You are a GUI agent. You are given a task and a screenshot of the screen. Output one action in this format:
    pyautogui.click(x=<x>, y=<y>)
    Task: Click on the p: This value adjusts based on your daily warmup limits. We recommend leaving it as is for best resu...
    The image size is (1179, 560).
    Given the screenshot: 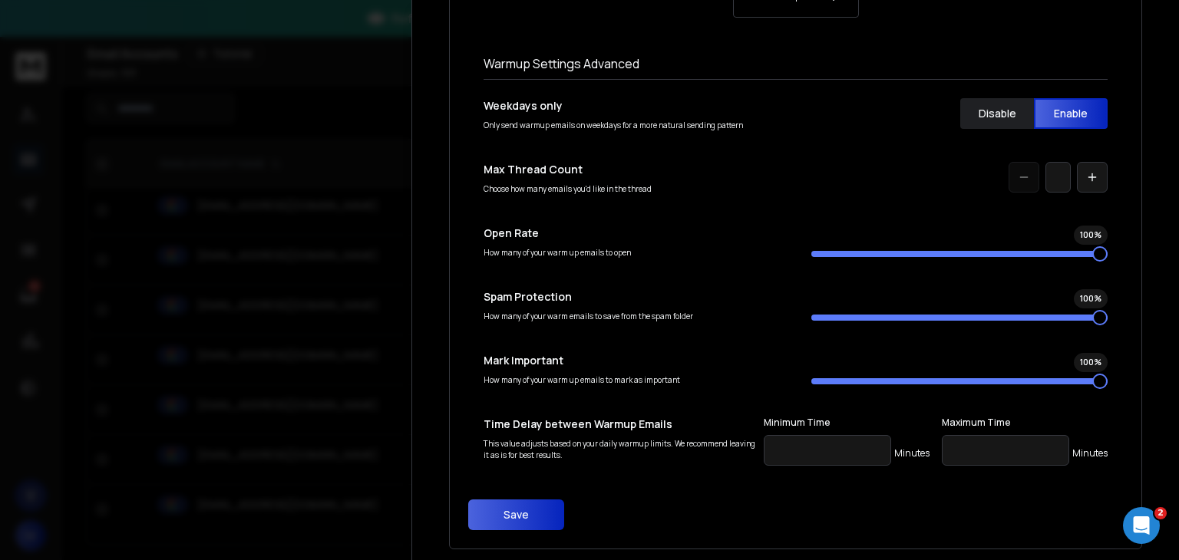 What is the action you would take?
    pyautogui.click(x=620, y=450)
    